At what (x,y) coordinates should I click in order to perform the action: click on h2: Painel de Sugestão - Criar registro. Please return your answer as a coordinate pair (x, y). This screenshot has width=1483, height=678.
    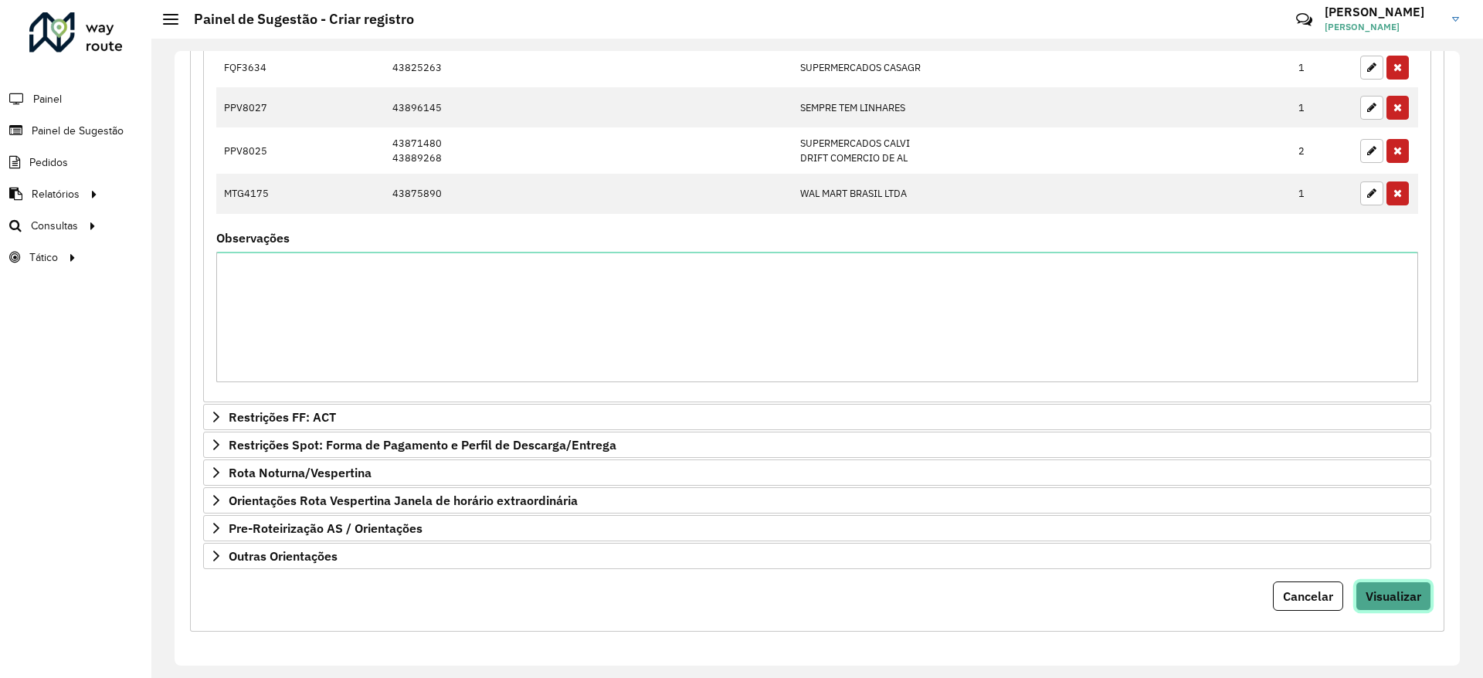
    Looking at the image, I should click on (296, 19).